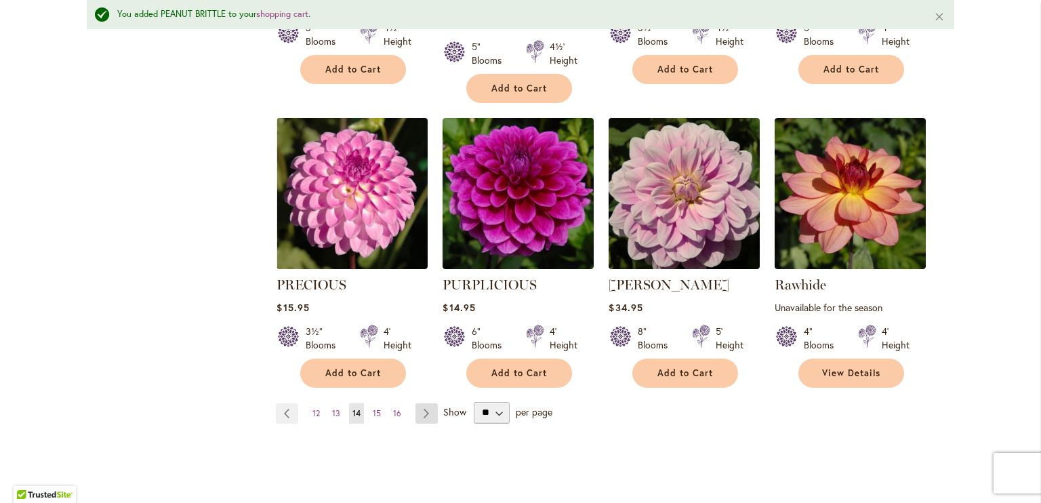  I want to click on span: View Details, so click(851, 373).